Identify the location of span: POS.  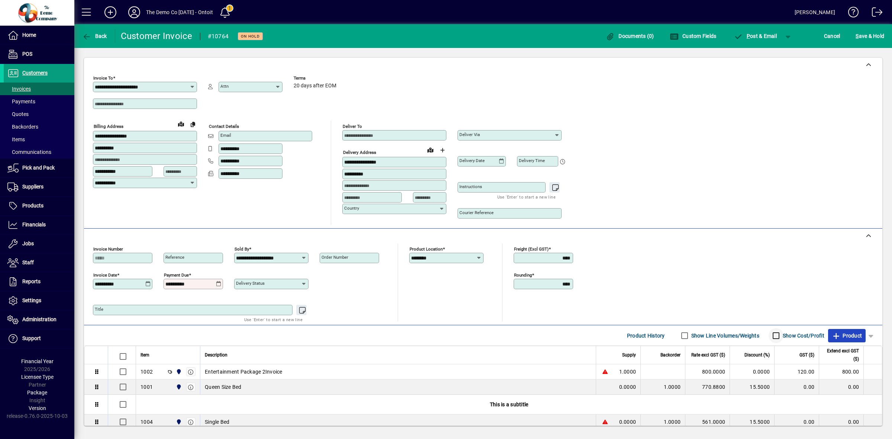
(27, 54).